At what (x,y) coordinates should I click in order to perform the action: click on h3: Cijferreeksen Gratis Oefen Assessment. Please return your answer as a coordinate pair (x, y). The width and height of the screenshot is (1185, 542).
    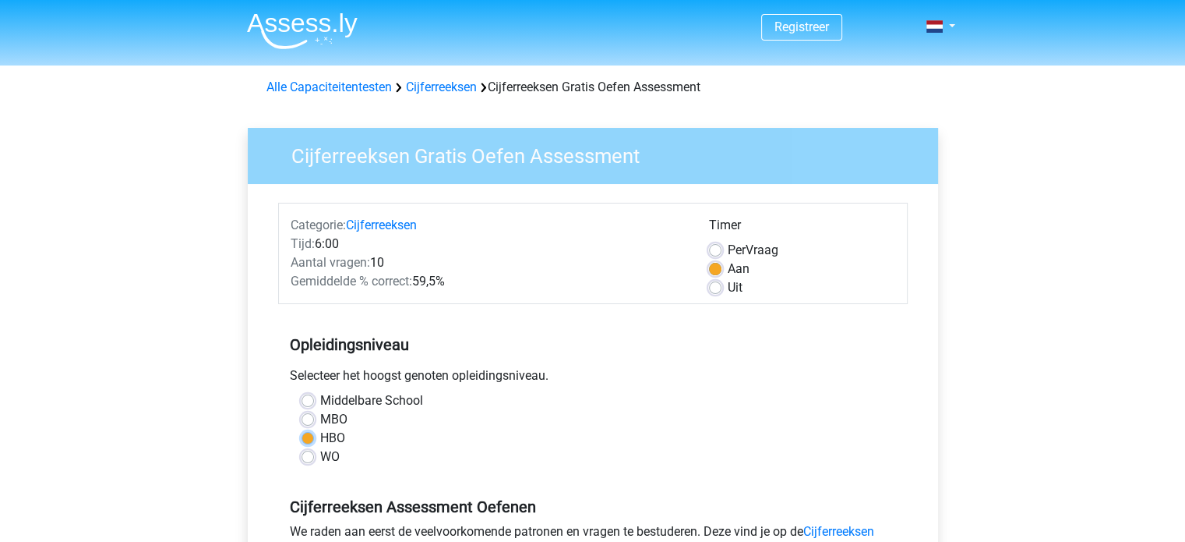
    Looking at the image, I should click on (599, 153).